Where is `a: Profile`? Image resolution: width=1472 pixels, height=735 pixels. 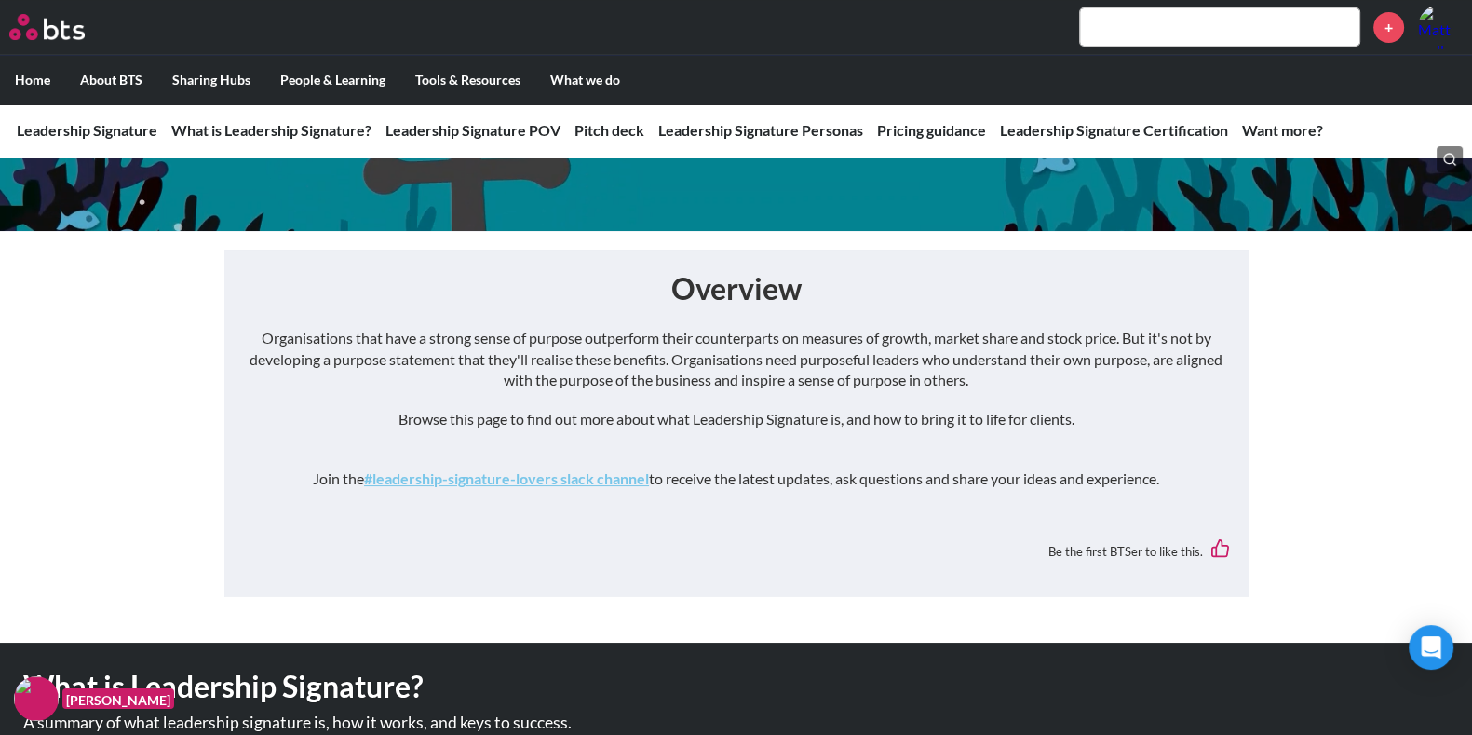 a: Profile is located at coordinates (1441, 27).